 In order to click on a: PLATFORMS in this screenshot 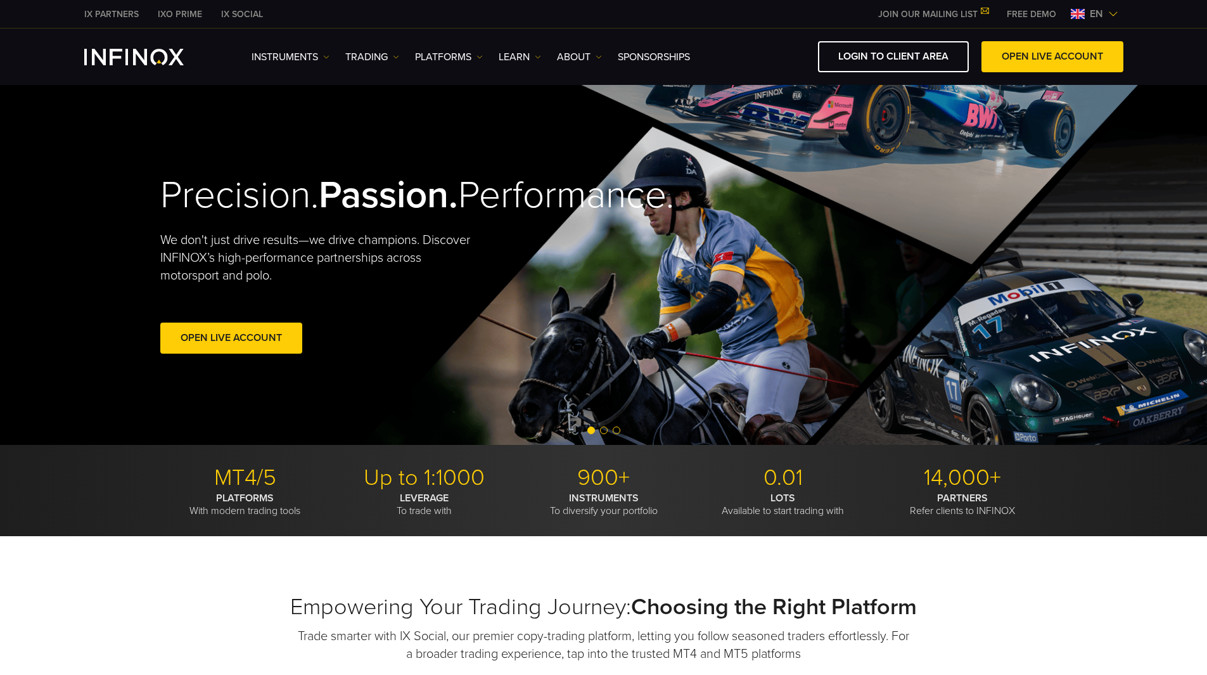, I will do `click(449, 57)`.